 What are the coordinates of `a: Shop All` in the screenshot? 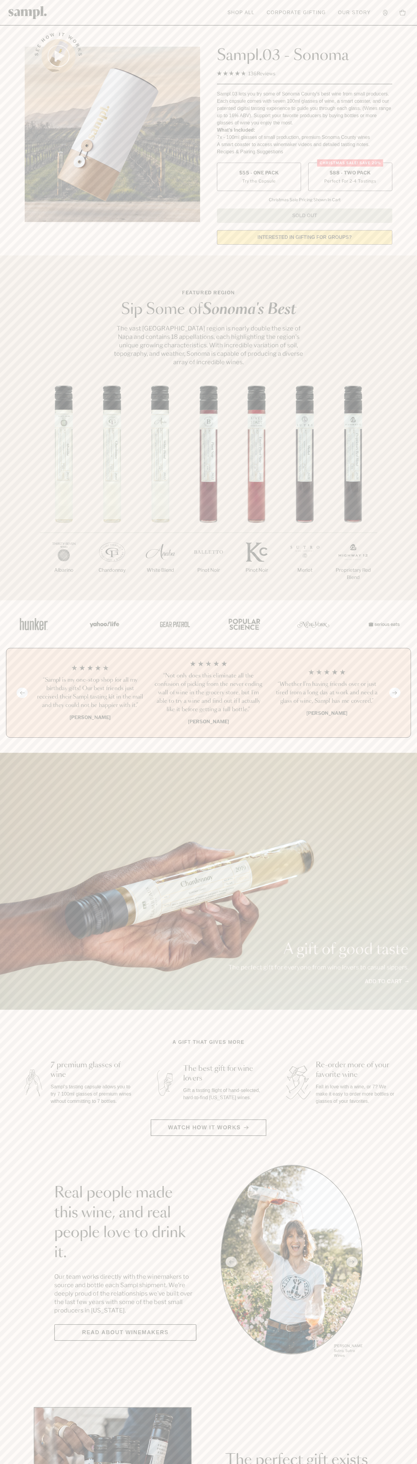 It's located at (241, 13).